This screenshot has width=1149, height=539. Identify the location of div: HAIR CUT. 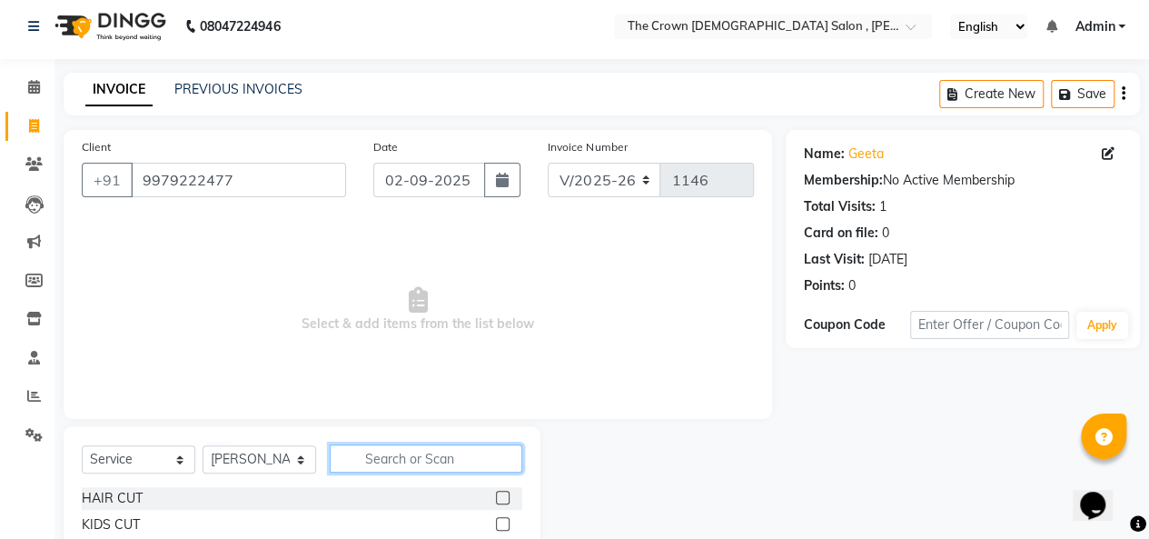
(112, 498).